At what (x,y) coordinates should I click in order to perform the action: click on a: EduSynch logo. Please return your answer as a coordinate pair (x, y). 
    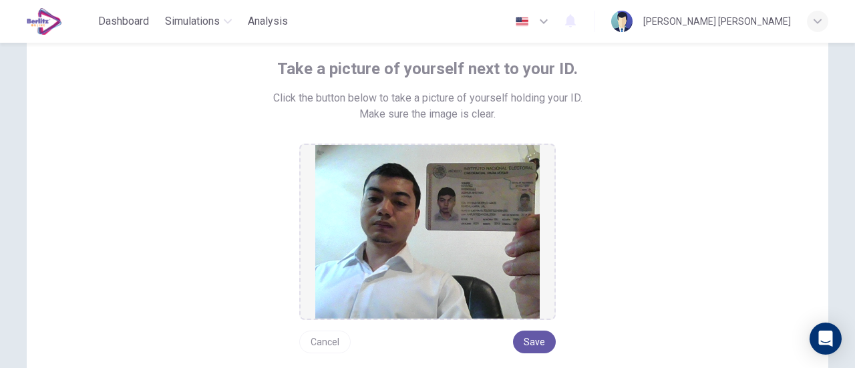
    Looking at the image, I should click on (59, 21).